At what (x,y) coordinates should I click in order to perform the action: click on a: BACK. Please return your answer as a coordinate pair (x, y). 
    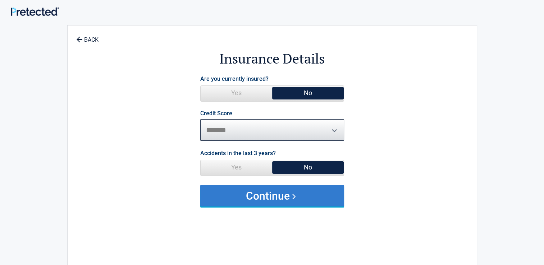
    Looking at the image, I should click on (87, 36).